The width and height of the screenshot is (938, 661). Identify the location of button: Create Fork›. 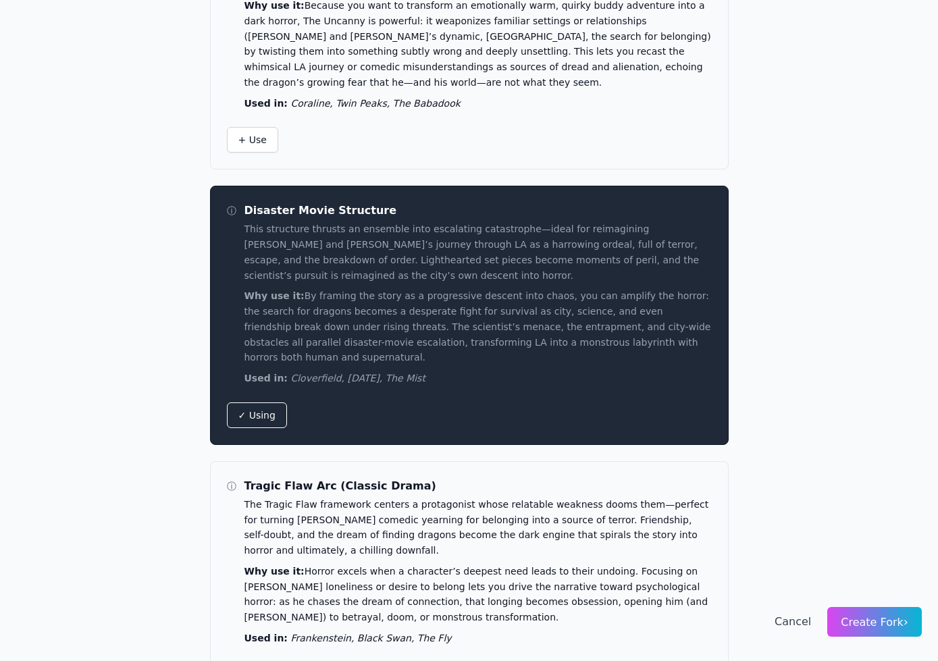
(875, 622).